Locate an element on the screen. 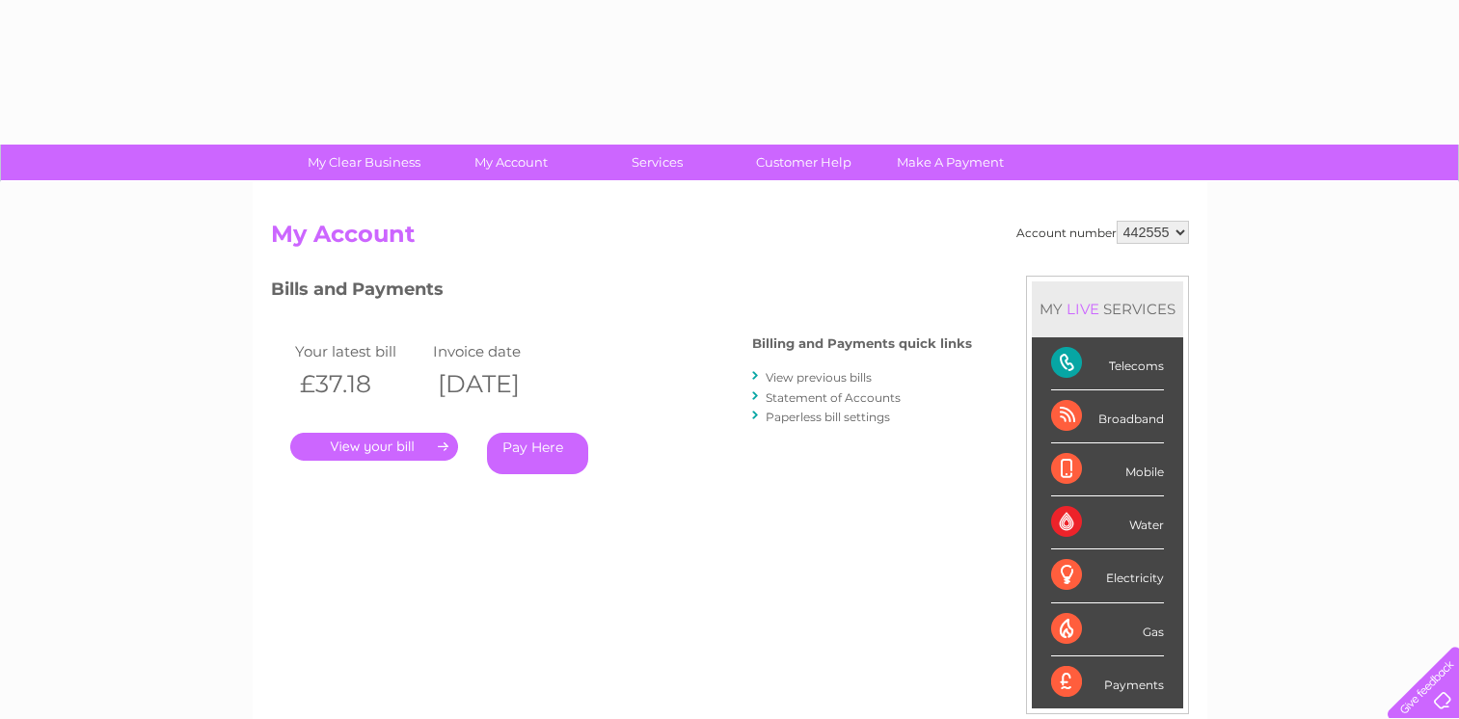  div: Electricity is located at coordinates (1107, 576).